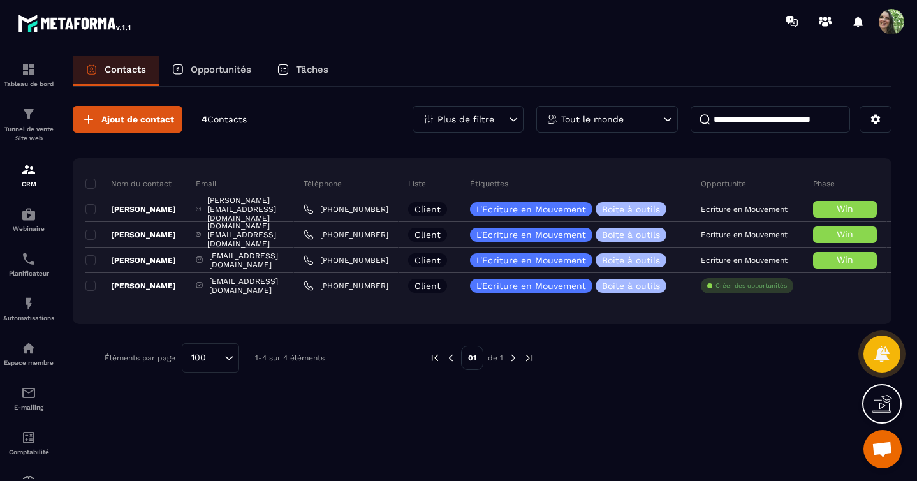  What do you see at coordinates (496, 358) in the screenshot?
I see `p: de 1` at bounding box center [496, 358].